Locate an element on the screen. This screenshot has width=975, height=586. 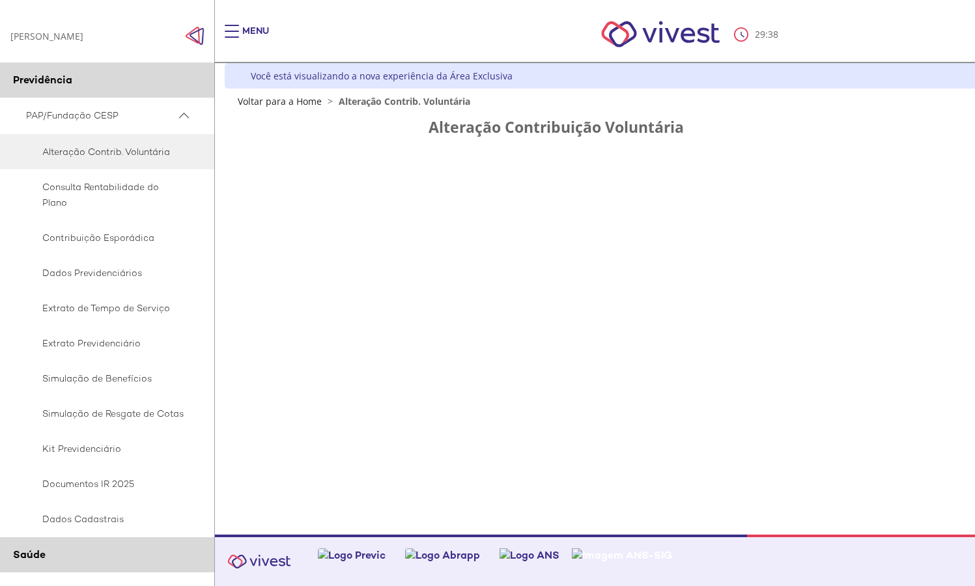
img: Imagem ANS-SIG is located at coordinates (622, 555).